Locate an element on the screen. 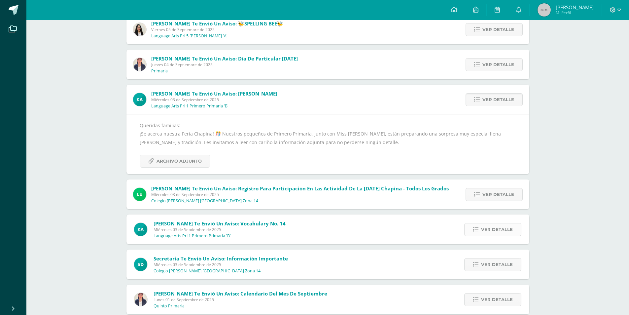 The height and width of the screenshot is (315, 629). a: Archivo Adjunto is located at coordinates (175, 161).